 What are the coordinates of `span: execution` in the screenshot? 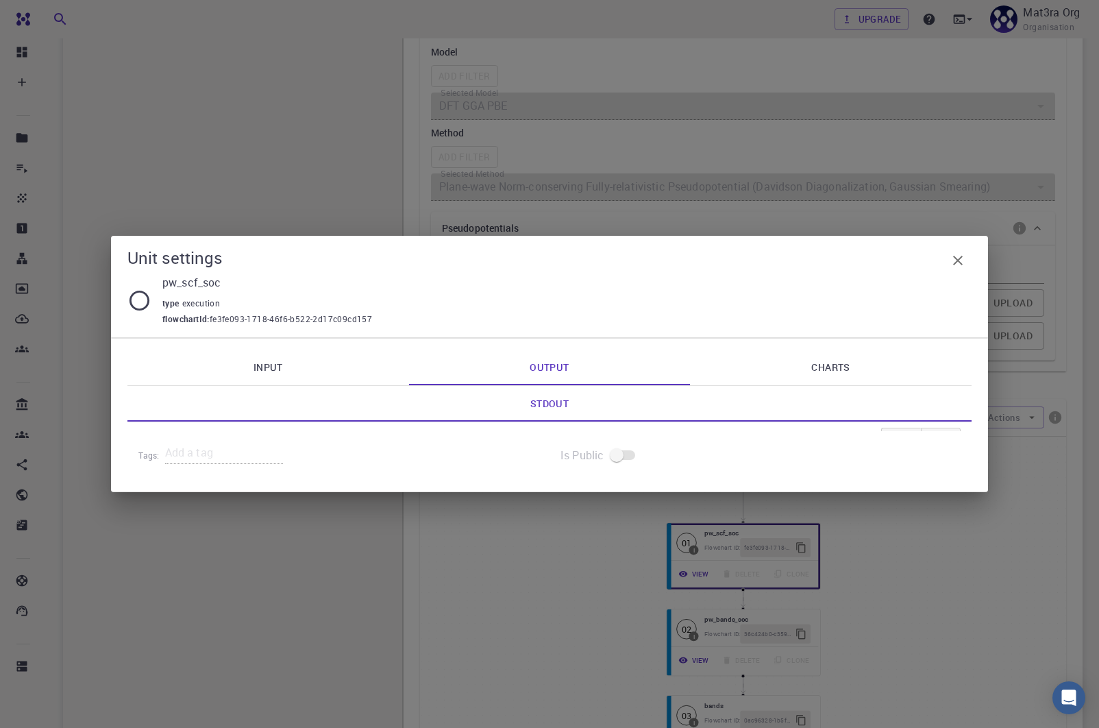 It's located at (204, 303).